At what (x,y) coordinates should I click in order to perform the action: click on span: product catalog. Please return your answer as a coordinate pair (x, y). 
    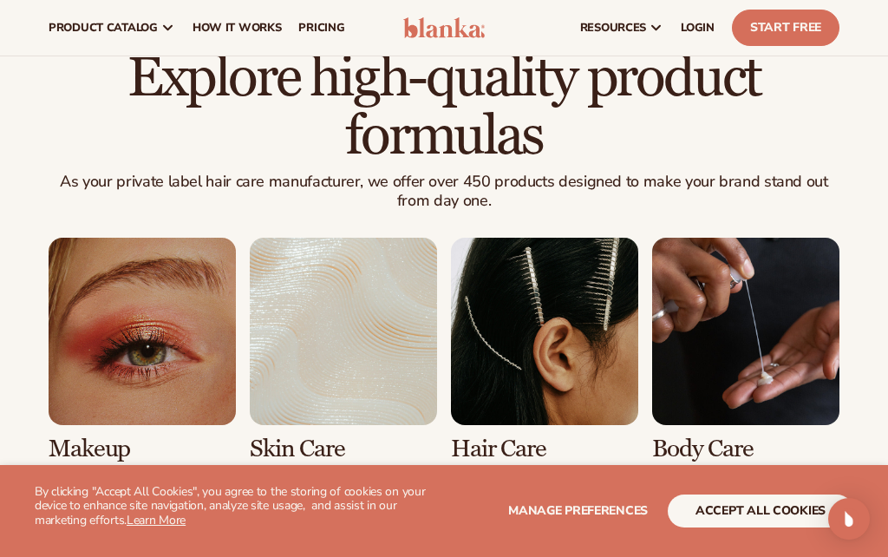
    Looking at the image, I should click on (103, 28).